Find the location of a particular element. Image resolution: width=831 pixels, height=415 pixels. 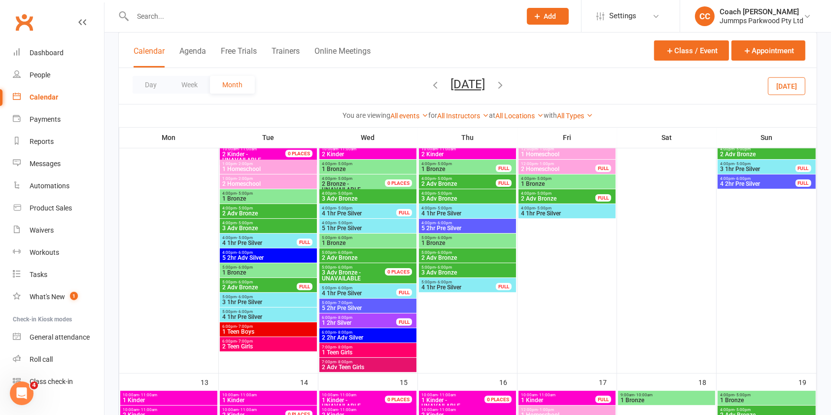

span: - 2:00pm is located at coordinates (244, 178).